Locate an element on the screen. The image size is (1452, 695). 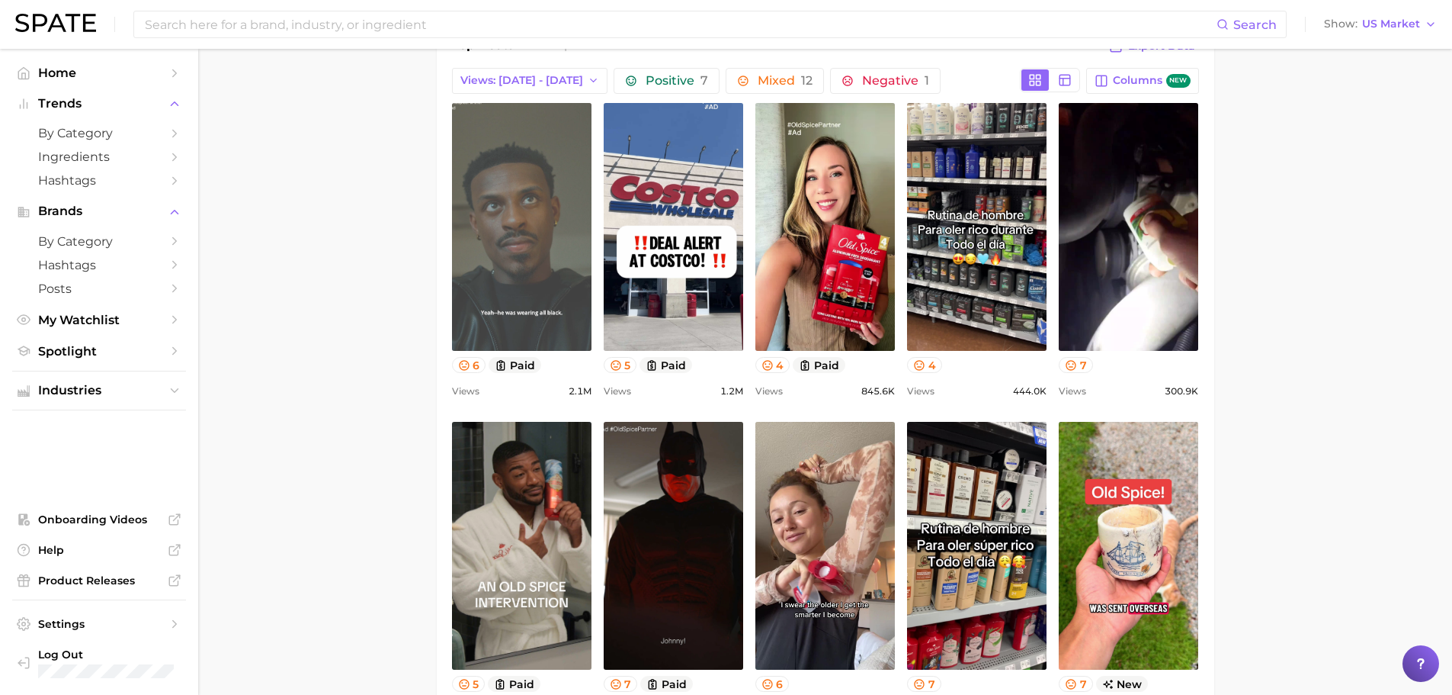
a: Settings is located at coordinates (99, 624).